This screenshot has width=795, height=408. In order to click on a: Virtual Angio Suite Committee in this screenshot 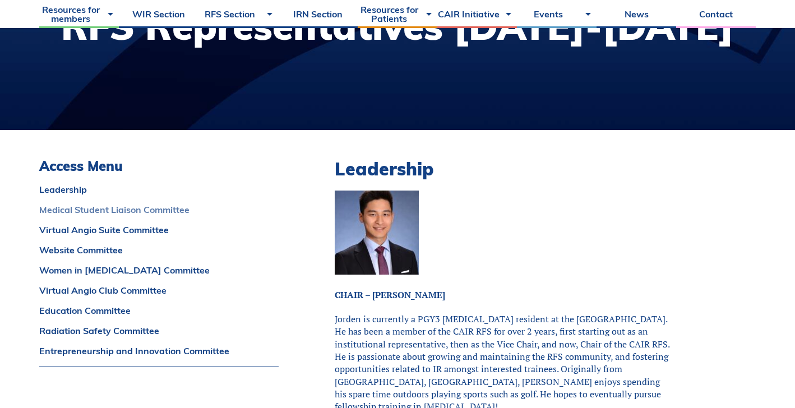, I will do `click(159, 230)`.